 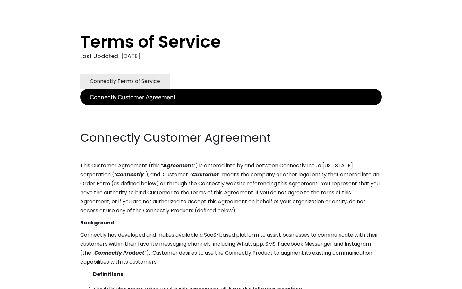 What do you see at coordinates (130, 174) in the screenshot?
I see `em: Connectly` at bounding box center [130, 174].